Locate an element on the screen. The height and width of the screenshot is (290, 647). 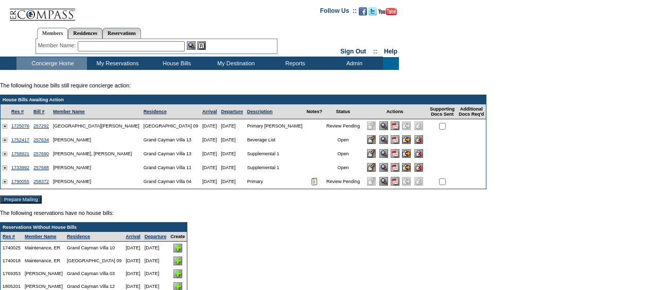
td: Status is located at coordinates (343, 112).